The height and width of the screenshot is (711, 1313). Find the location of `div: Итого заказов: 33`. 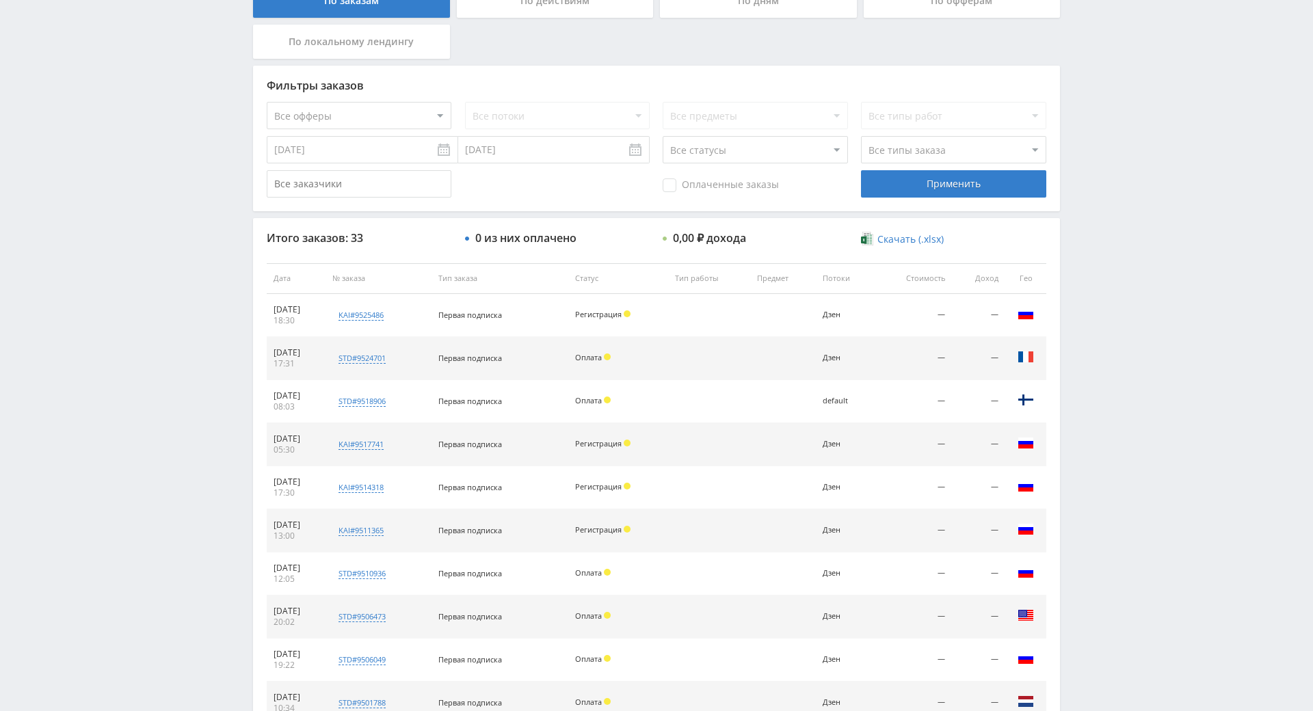

div: Итого заказов: 33 is located at coordinates (359, 238).